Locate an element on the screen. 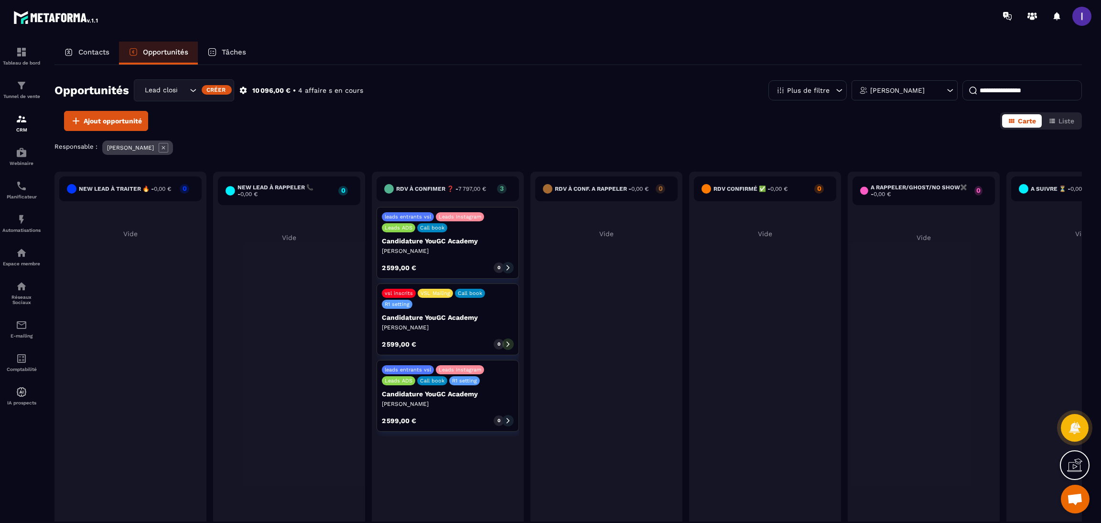  h6: Rdv confirmé ✅ - is located at coordinates (750, 189).